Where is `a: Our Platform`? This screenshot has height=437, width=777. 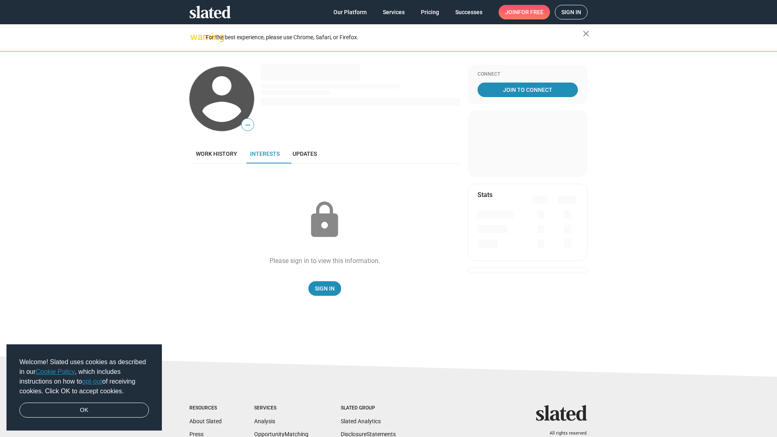
a: Our Platform is located at coordinates (350, 12).